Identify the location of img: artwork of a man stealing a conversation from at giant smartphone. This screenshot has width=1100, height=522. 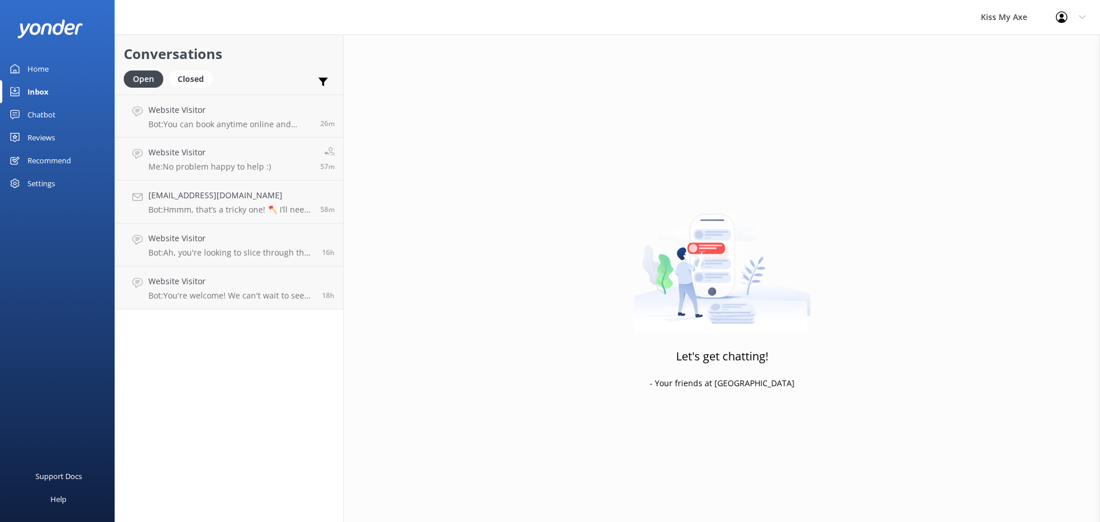
(722, 261).